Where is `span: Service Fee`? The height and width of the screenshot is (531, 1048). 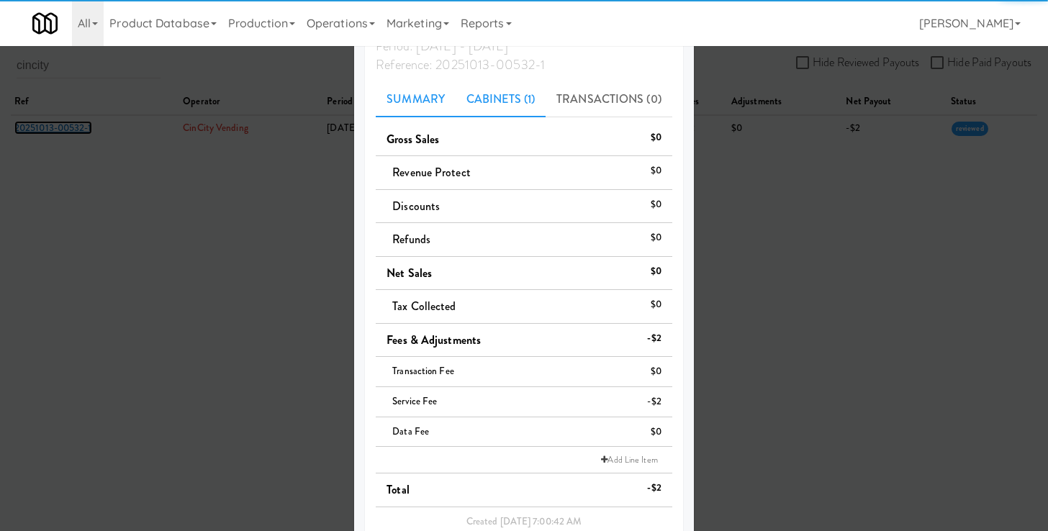
span: Service Fee is located at coordinates (415, 401).